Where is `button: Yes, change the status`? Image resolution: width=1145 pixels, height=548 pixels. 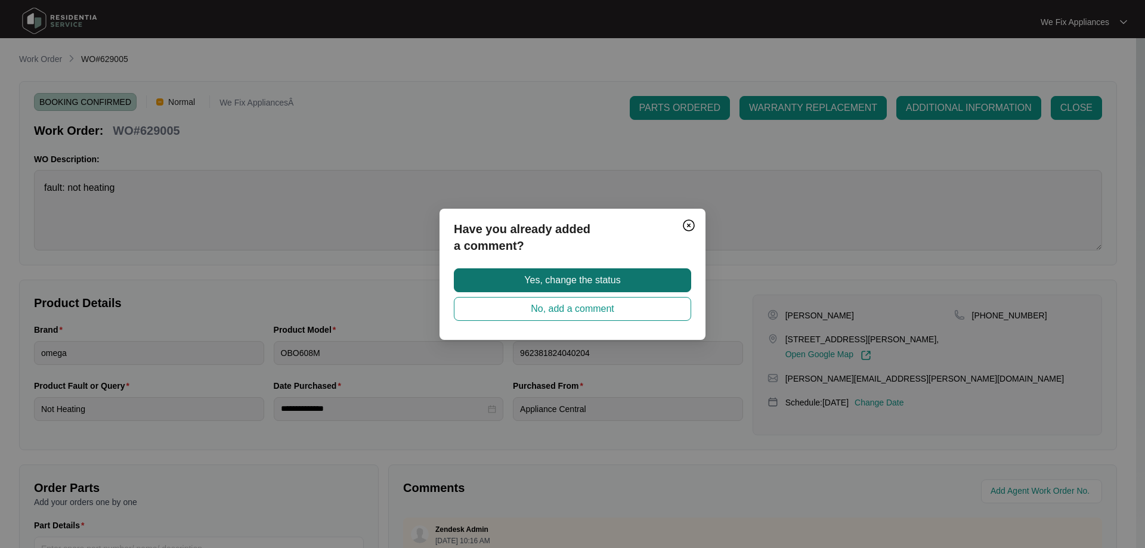
button: Yes, change the status is located at coordinates (573, 280).